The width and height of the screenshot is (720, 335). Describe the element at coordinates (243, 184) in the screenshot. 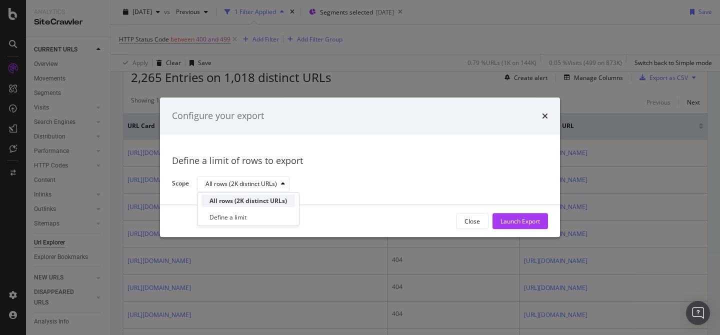

I see `button: All rows (2K distinct URLs)` at that location.